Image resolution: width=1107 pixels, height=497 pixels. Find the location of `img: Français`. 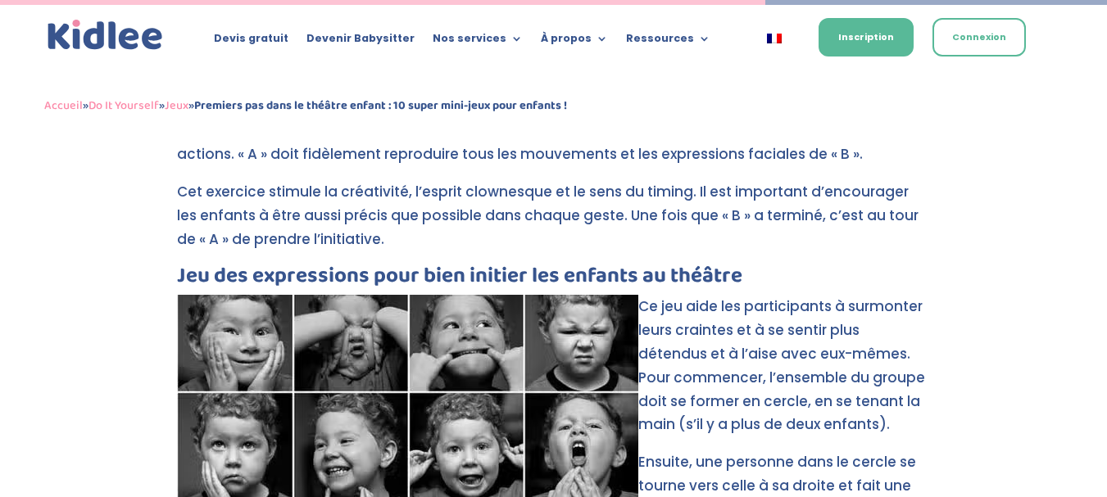

img: Français is located at coordinates (774, 39).